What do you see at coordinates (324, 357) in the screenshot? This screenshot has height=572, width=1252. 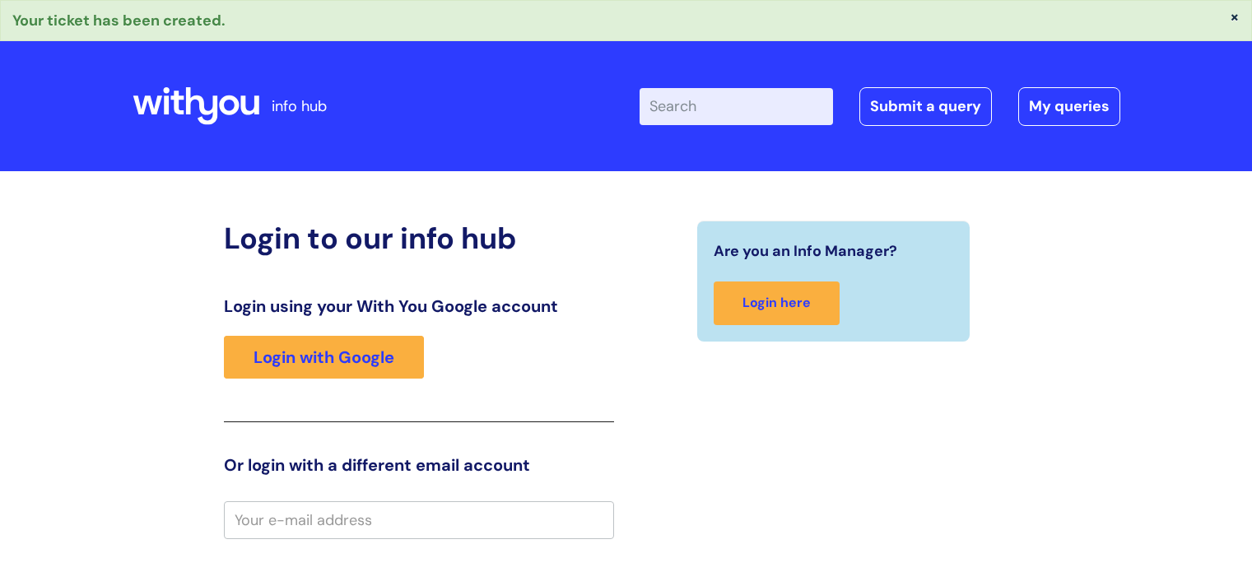 I see `a: Login with Google` at bounding box center [324, 357].